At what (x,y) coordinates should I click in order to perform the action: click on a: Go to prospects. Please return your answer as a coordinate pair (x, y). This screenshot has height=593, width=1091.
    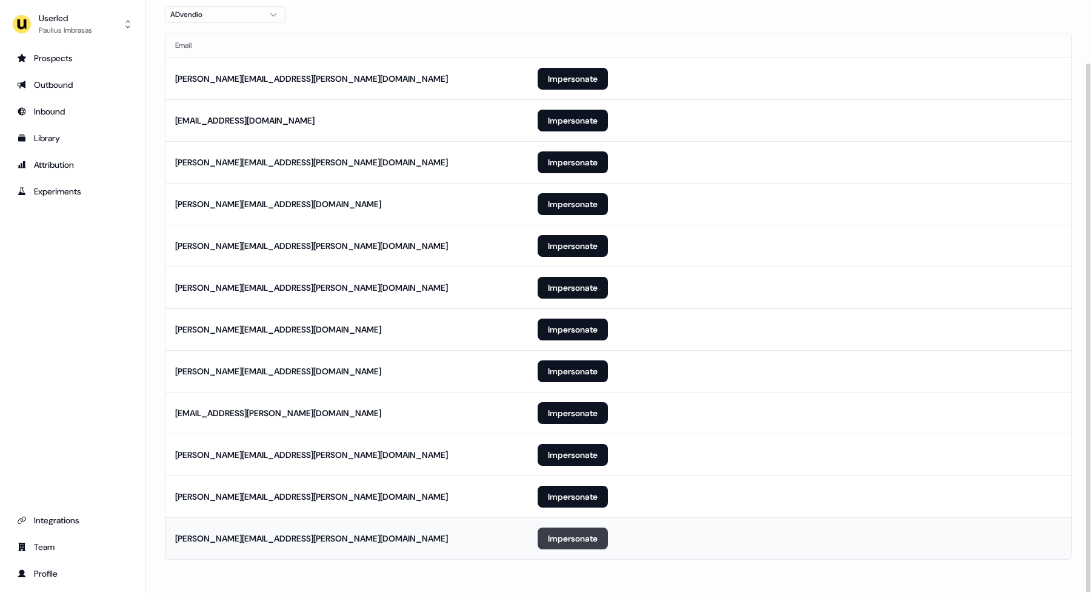
    Looking at the image, I should click on (72, 58).